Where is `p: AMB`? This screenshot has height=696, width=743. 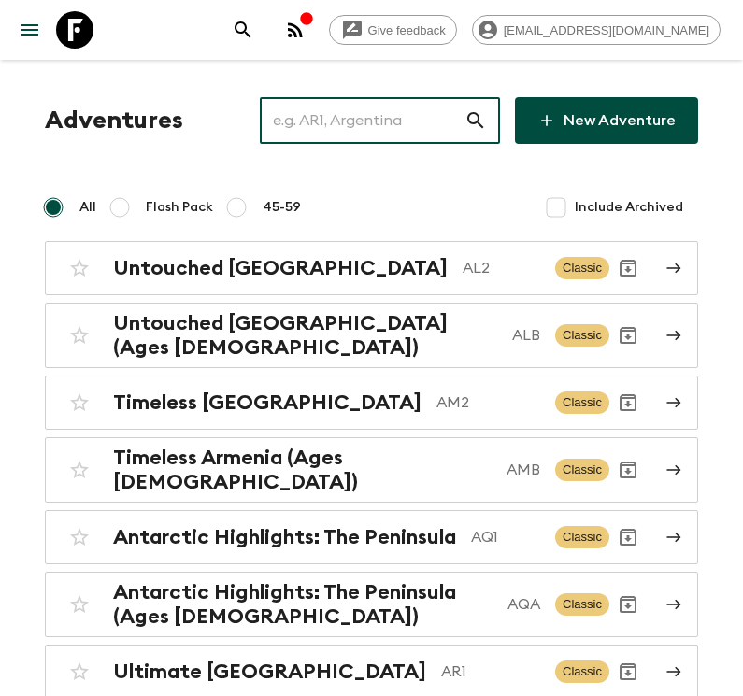
p: AMB is located at coordinates (523, 470).